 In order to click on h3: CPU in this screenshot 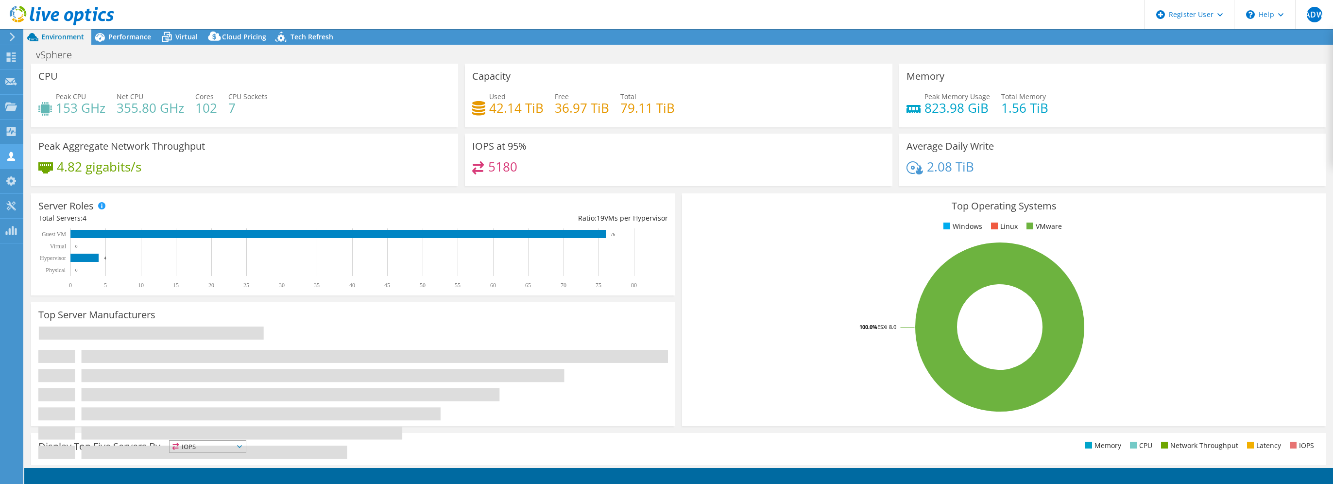, I will do `click(48, 76)`.